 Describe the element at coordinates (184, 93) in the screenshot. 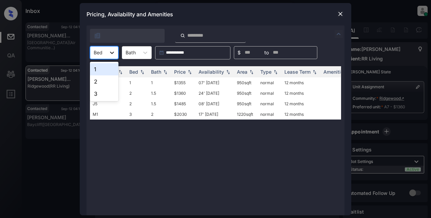

I see `td: $1360` at that location.